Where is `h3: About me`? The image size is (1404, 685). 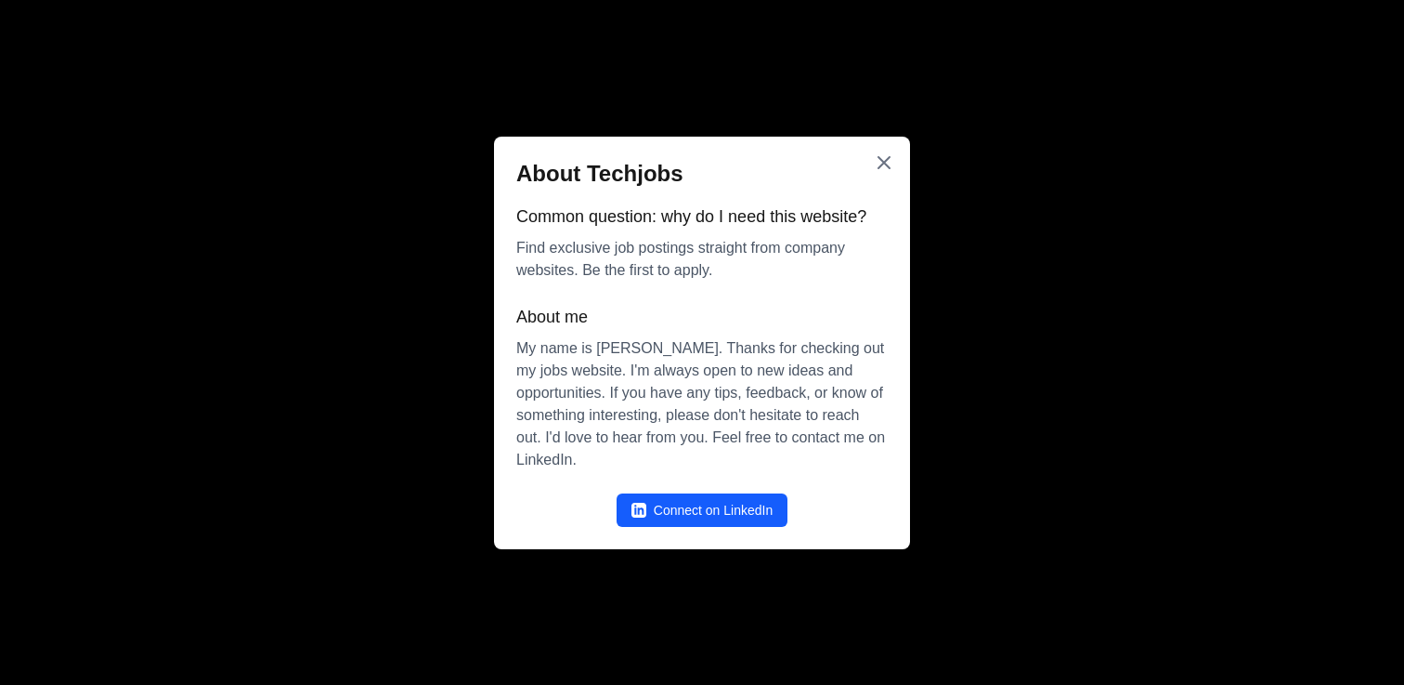 h3: About me is located at coordinates (702, 317).